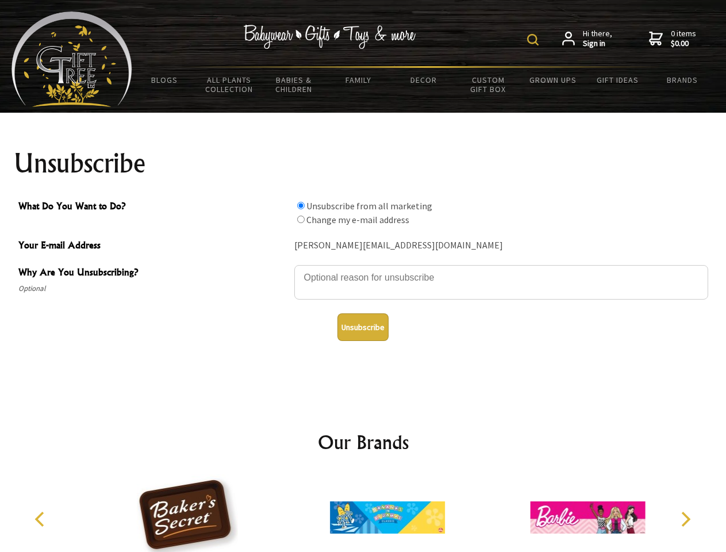  I want to click on a: Hi there,Sign in, so click(587, 39).